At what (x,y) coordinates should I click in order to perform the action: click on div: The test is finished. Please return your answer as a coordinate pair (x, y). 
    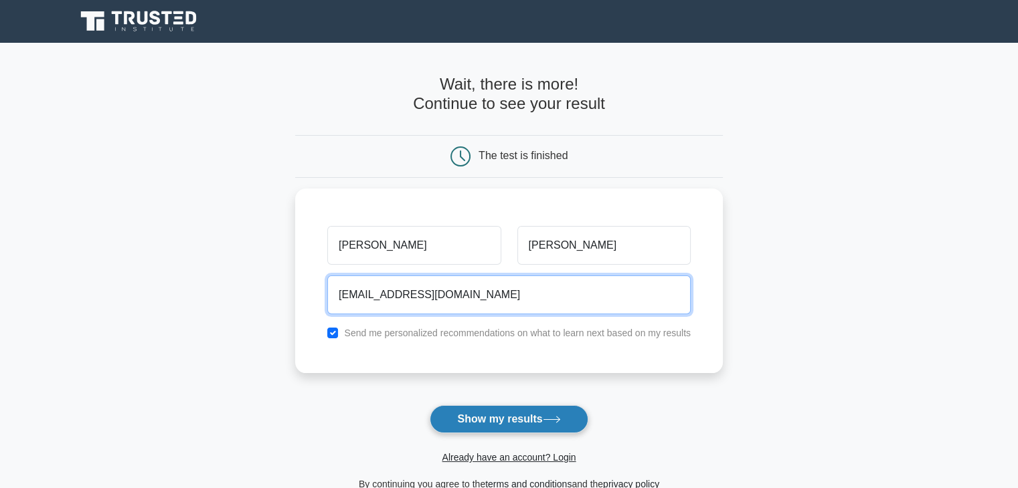
    Looking at the image, I should click on (523, 155).